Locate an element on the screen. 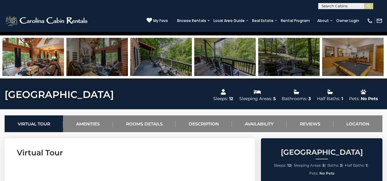 The height and width of the screenshot is (181, 387). img: 163274487 is located at coordinates (353, 57).